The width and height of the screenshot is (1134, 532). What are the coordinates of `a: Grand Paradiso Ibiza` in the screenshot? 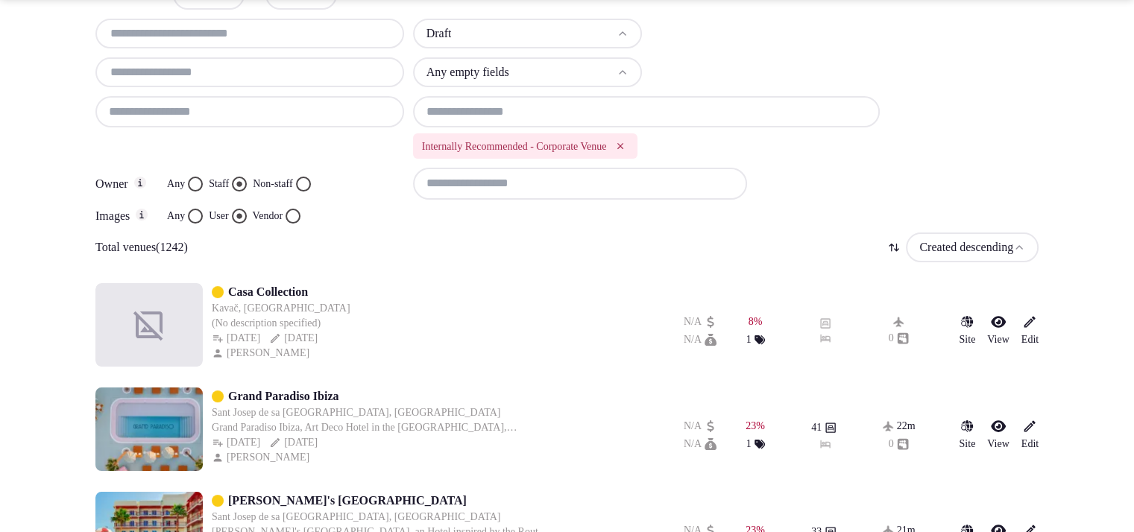 It's located at (283, 397).